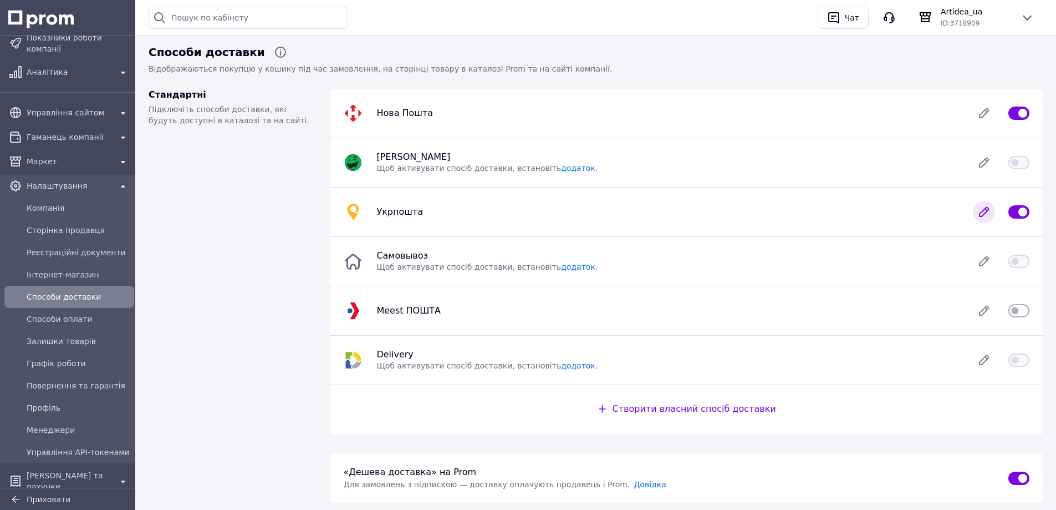 The image size is (1056, 510). I want to click on span: Компанія, so click(78, 208).